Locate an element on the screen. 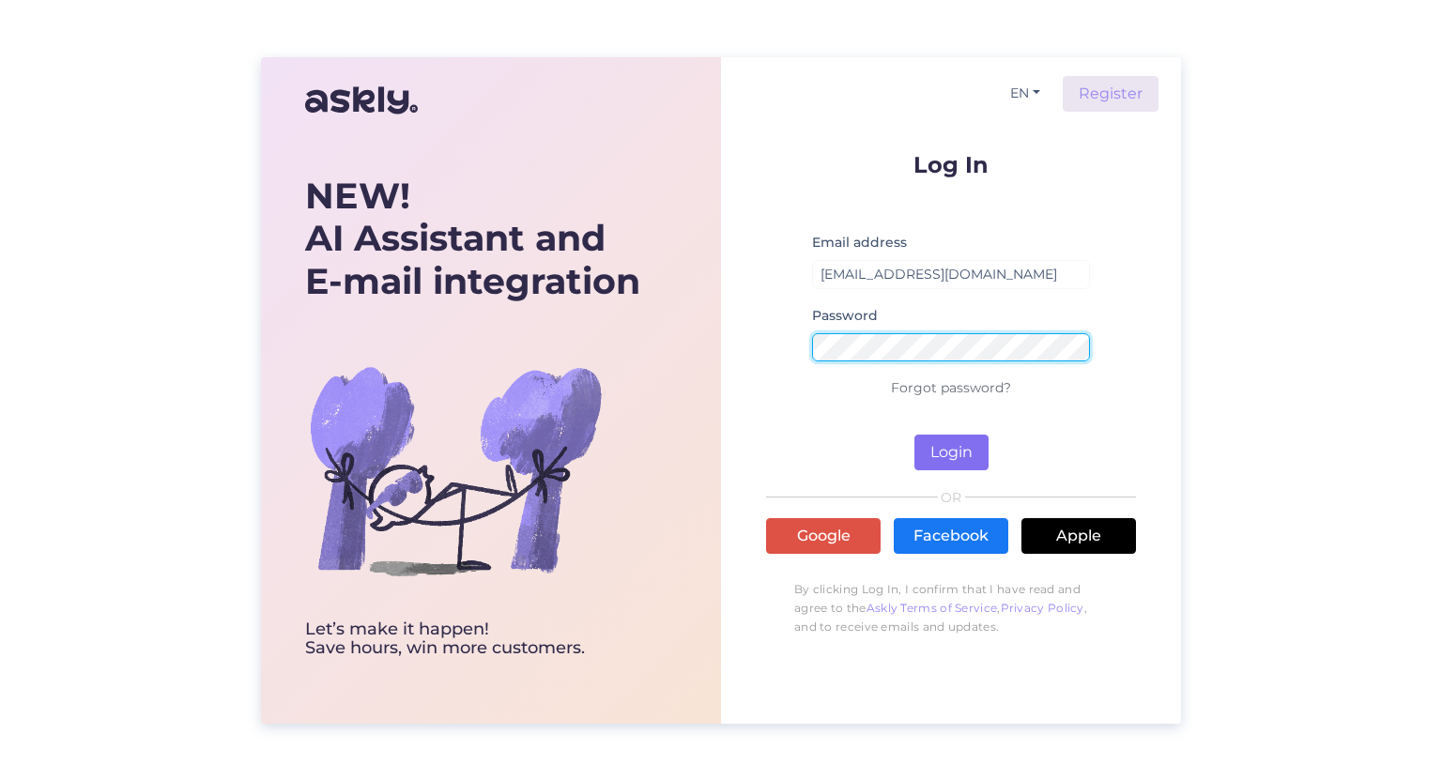 The image size is (1442, 780). p: By clicking Log In, I confirm that I have read and agree to the , , and to receive emails and upd... is located at coordinates (951, 609).